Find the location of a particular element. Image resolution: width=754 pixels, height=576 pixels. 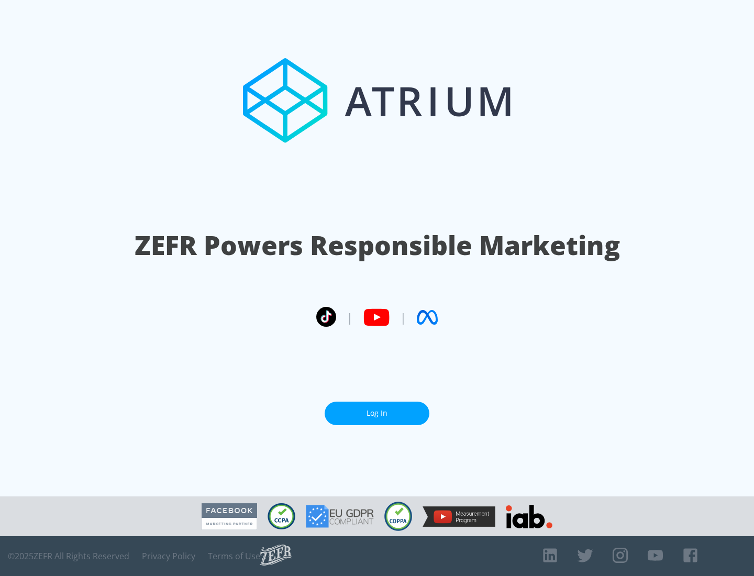

img: IAB is located at coordinates (529, 516).